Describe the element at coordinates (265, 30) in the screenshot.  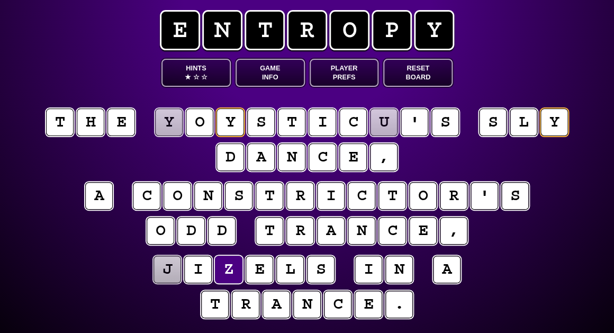
I see `span: t` at that location.